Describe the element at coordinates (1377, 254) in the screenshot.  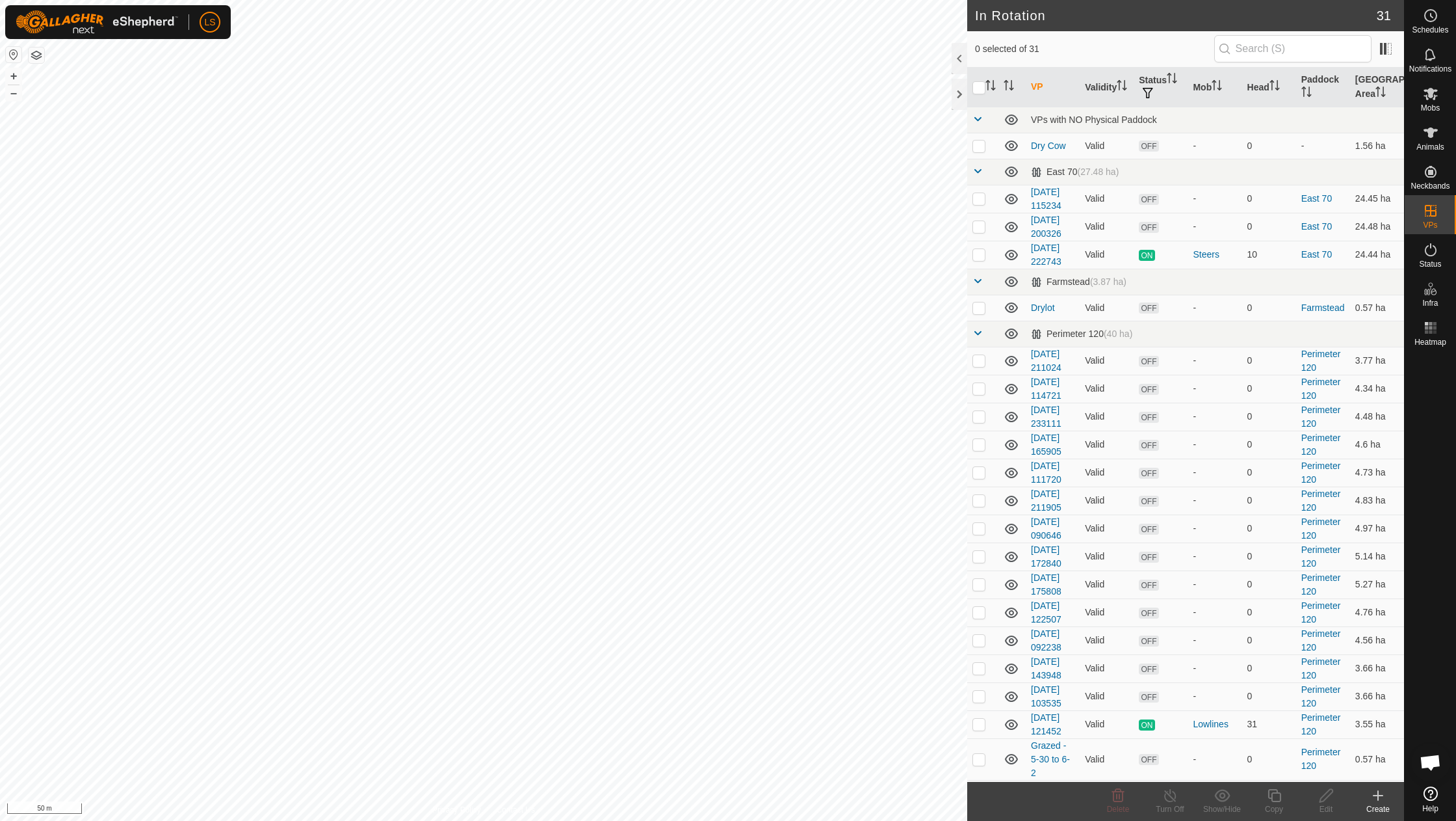
I see `td: 24.44 ha` at that location.